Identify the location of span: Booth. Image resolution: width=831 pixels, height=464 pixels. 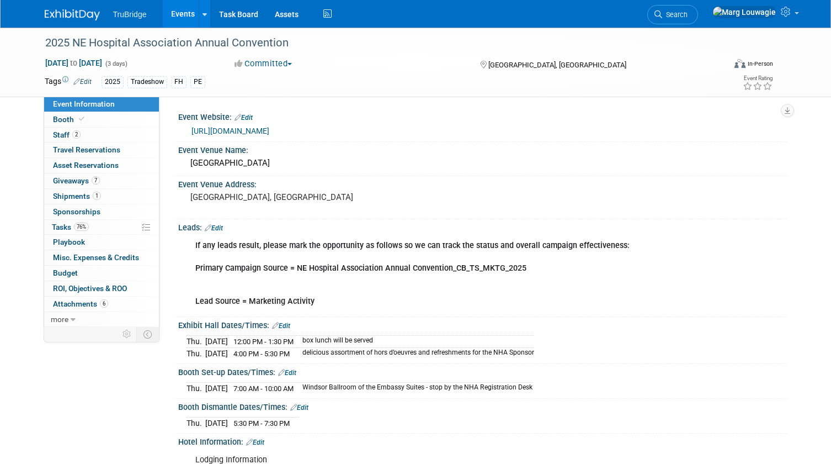
(70, 119).